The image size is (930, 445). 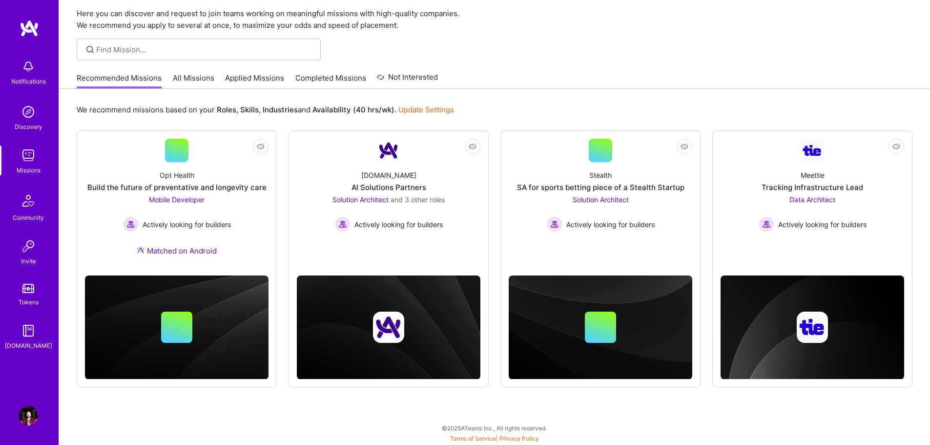 I want to click on a: Recommended Missions, so click(x=119, y=81).